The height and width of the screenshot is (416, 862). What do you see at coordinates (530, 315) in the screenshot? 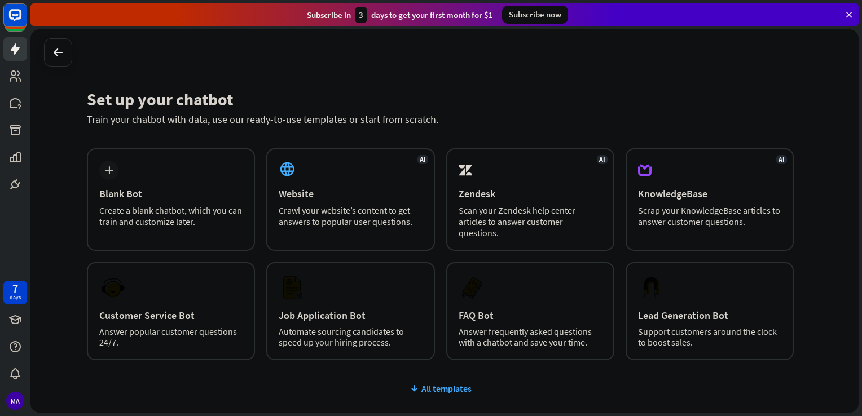
I see `div: FAQ Bot` at bounding box center [530, 315].